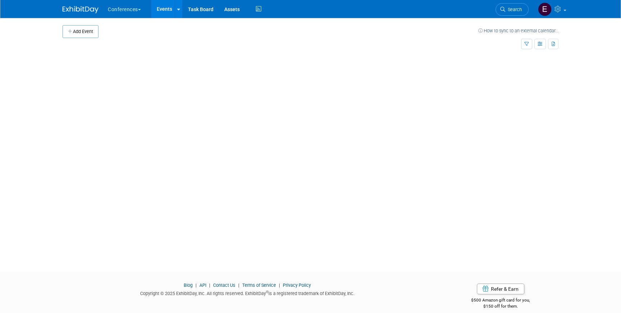 Image resolution: width=621 pixels, height=313 pixels. Describe the element at coordinates (80, 10) in the screenshot. I see `img: ExhibitDay` at that location.